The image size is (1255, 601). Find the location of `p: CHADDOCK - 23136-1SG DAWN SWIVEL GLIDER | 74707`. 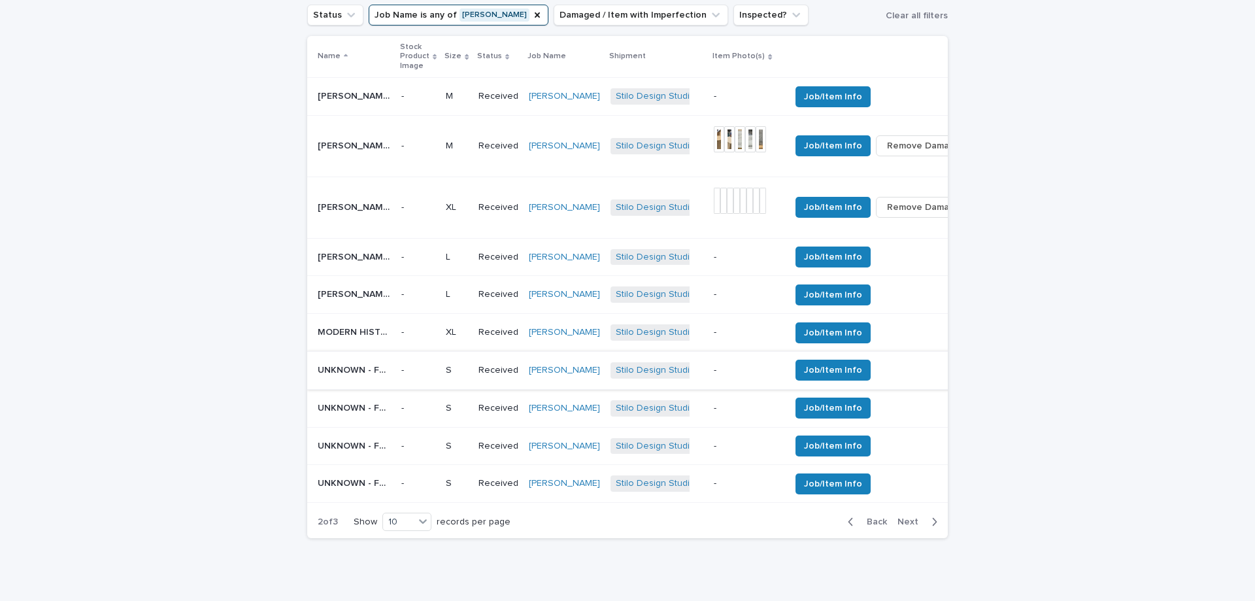

p: CHADDOCK - 23136-1SG DAWN SWIVEL GLIDER | 74707 is located at coordinates (355, 144).